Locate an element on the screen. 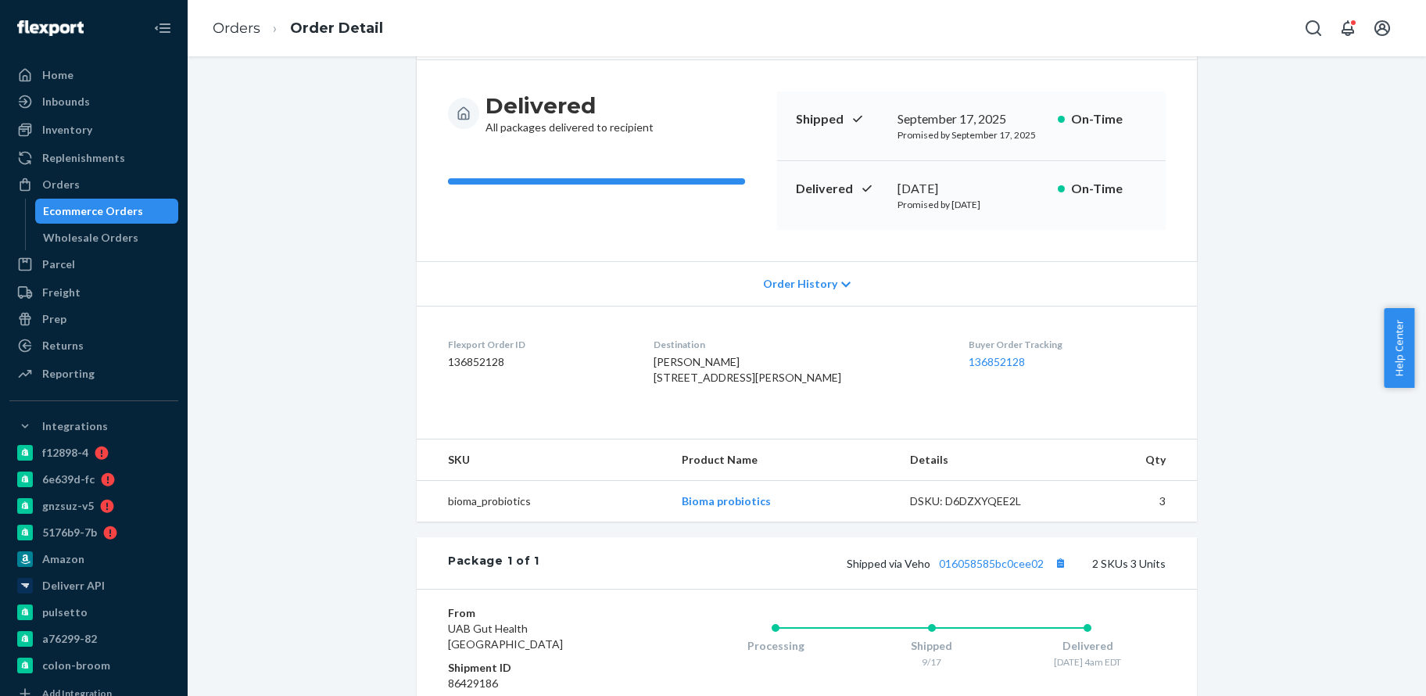 Image resolution: width=1426 pixels, height=696 pixels. span: Help Center is located at coordinates (1399, 348).